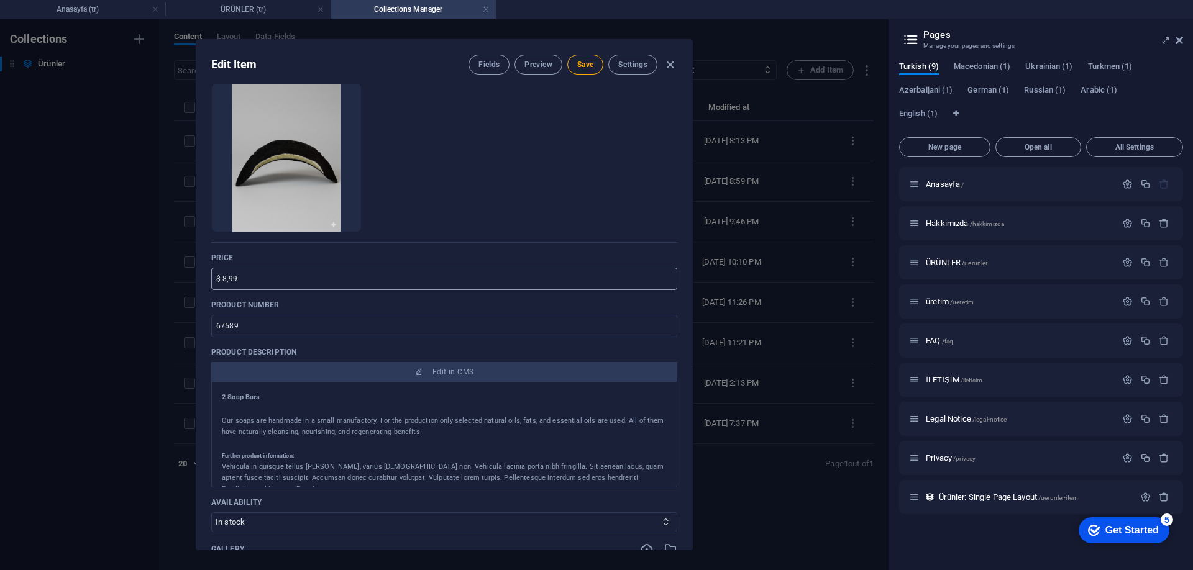 The height and width of the screenshot is (570, 1193). I want to click on span: German (1), so click(988, 91).